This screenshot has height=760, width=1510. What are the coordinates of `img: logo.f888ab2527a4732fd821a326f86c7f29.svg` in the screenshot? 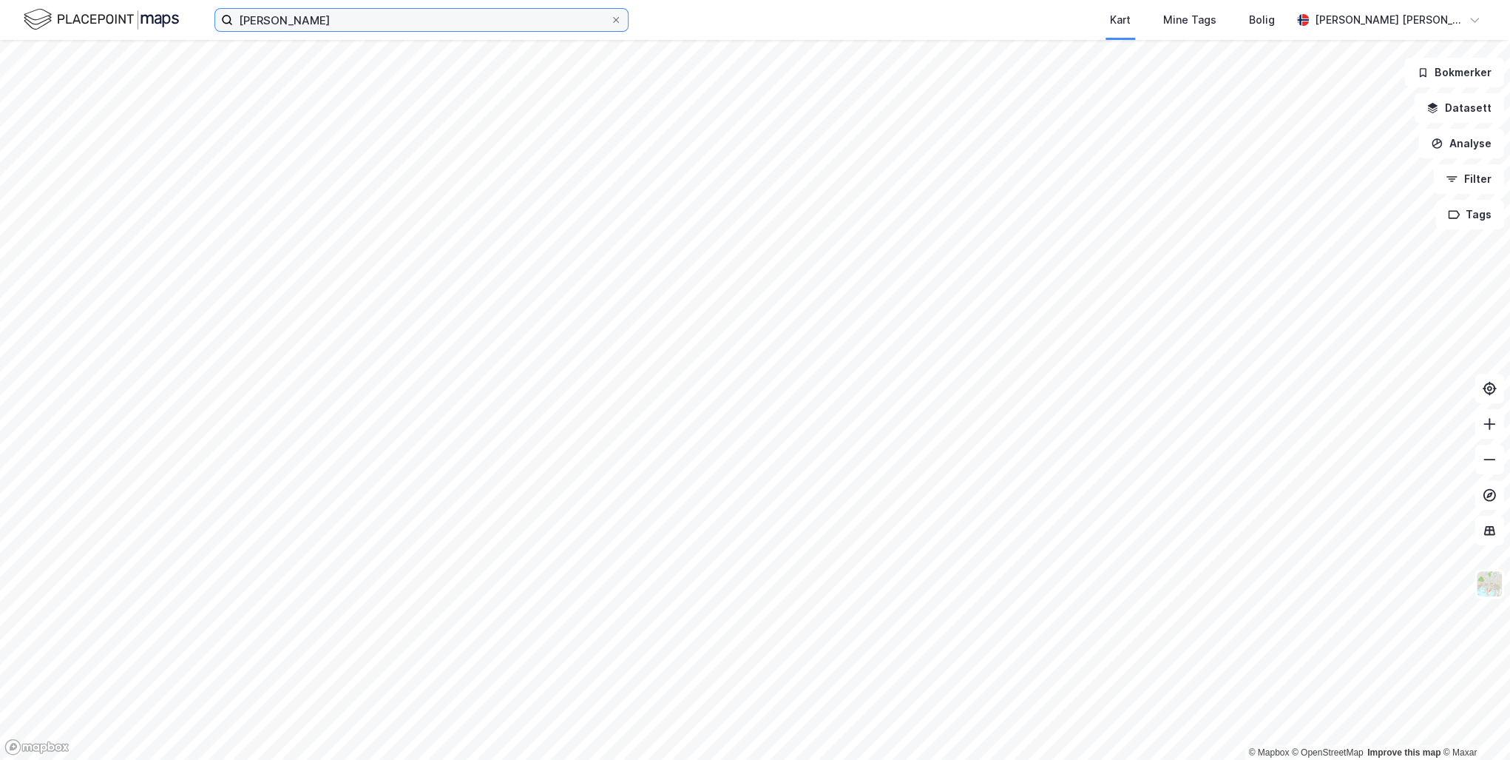 It's located at (101, 19).